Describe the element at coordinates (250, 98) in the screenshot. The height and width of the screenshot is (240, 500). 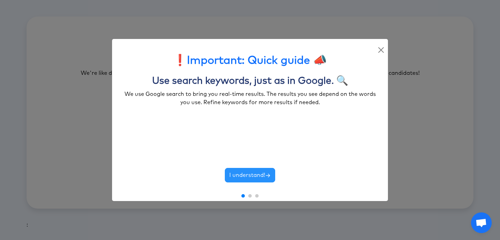
I see `div: We use Google search to bring you real-time results. The results you see depend on the words you ...` at that location.